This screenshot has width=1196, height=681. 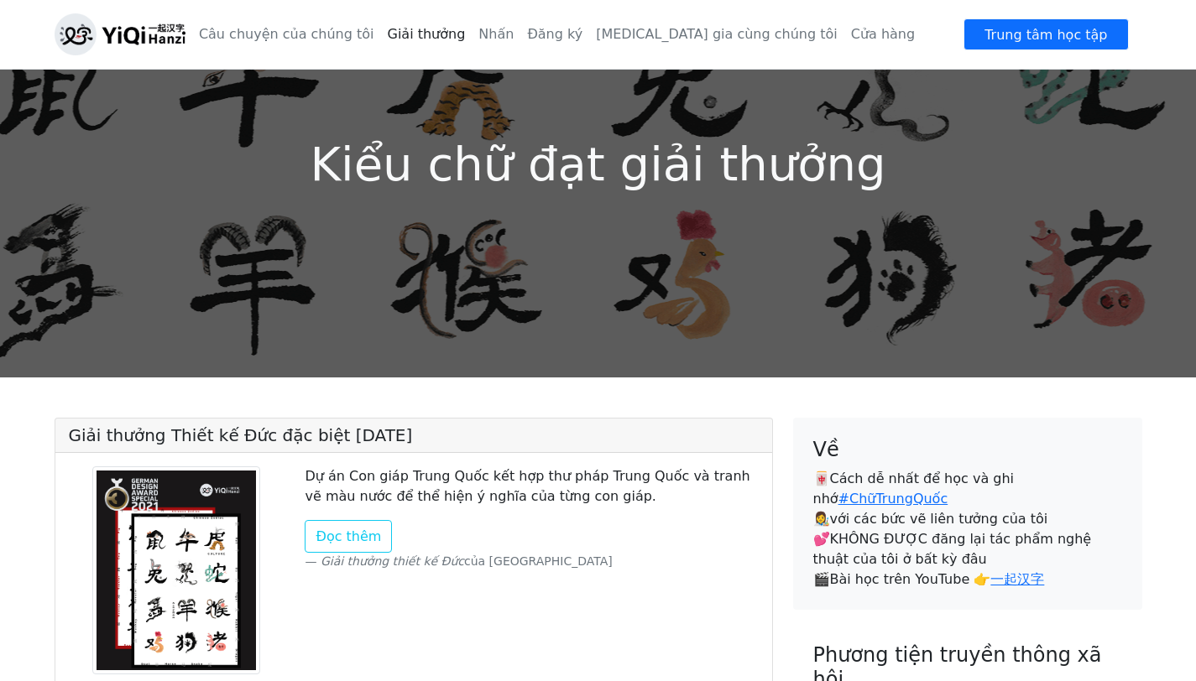 I want to click on font: 💕KHÔNG ĐƯỢC đăng lại tác phẩm nghệ thuật của tôi ở bất kỳ đâu, so click(x=952, y=549).